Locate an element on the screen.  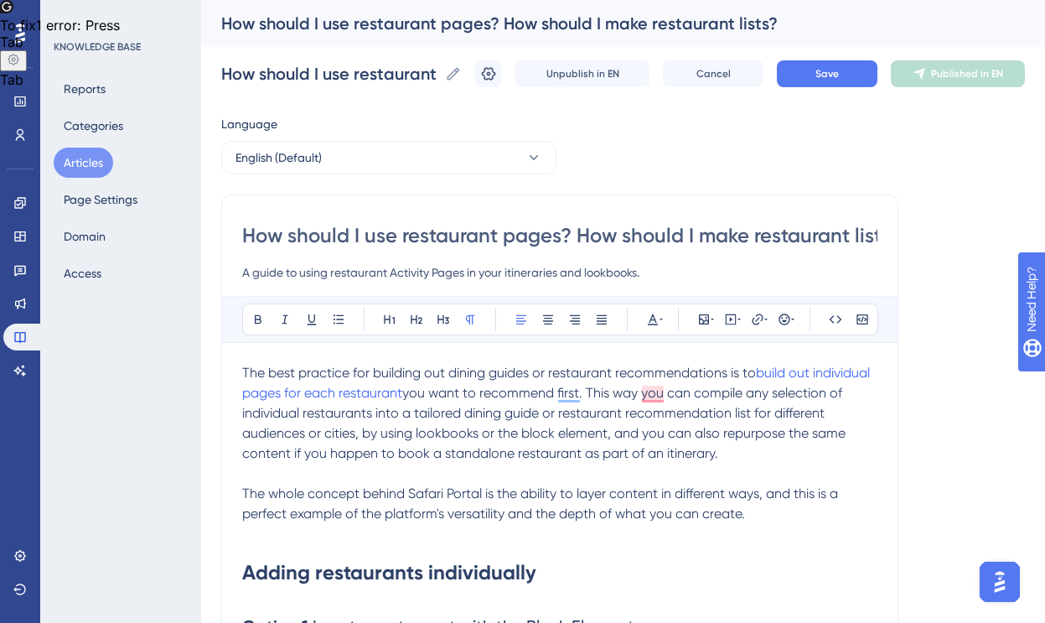
input: Article Title is located at coordinates (560, 236).